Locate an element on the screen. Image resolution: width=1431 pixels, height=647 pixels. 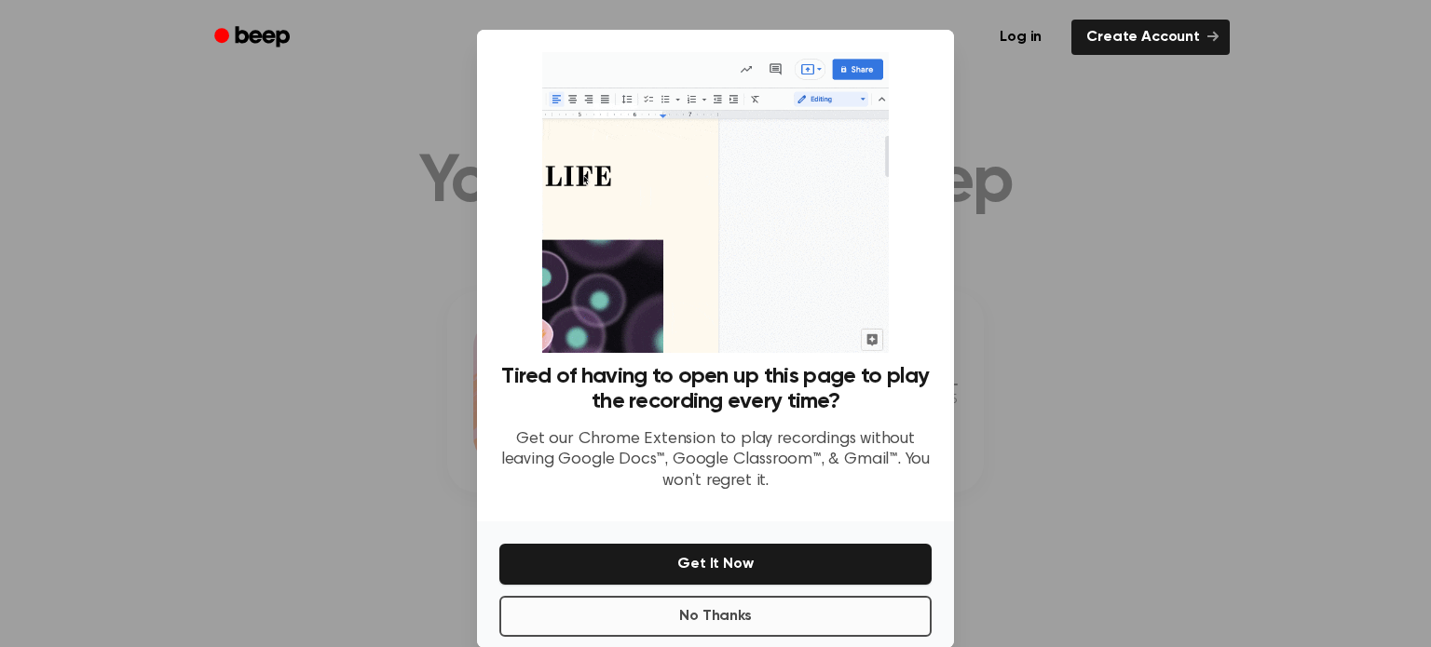
button: Get It Now is located at coordinates (715, 565).